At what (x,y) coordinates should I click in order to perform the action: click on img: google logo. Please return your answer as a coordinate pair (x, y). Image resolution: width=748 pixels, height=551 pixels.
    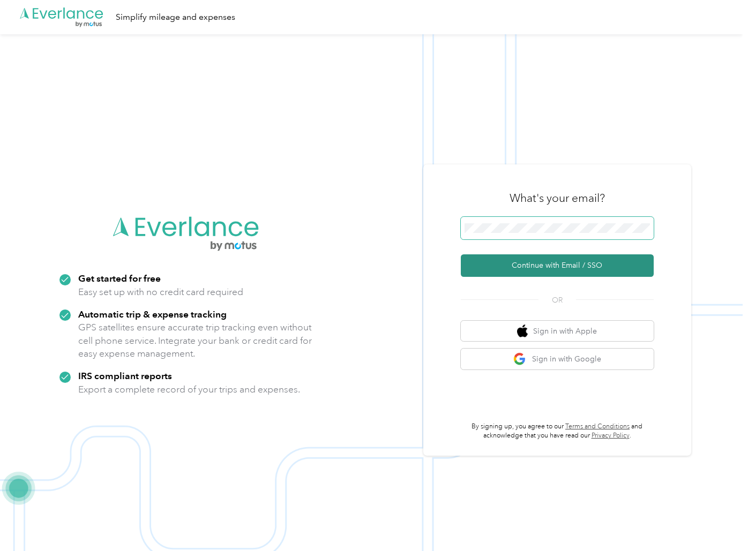
    Looking at the image, I should click on (520, 359).